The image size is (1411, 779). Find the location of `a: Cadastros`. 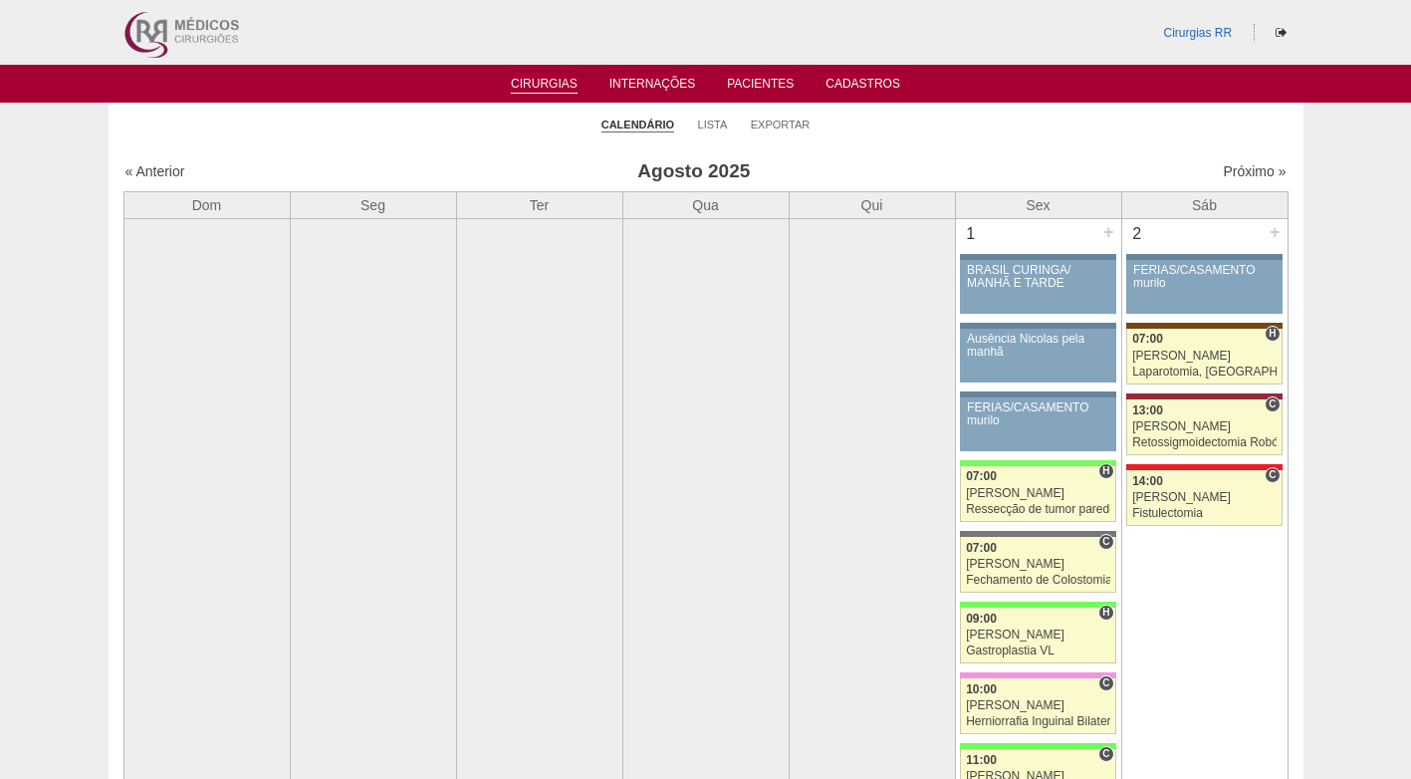

a: Cadastros is located at coordinates (862, 87).